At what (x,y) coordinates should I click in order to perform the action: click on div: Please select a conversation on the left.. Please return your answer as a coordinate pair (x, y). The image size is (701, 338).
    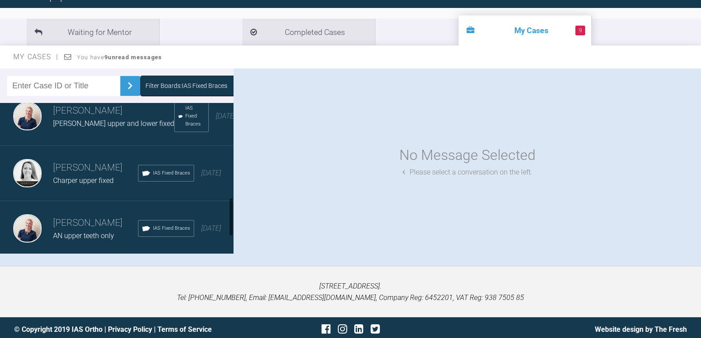
    Looking at the image, I should click on (467, 172).